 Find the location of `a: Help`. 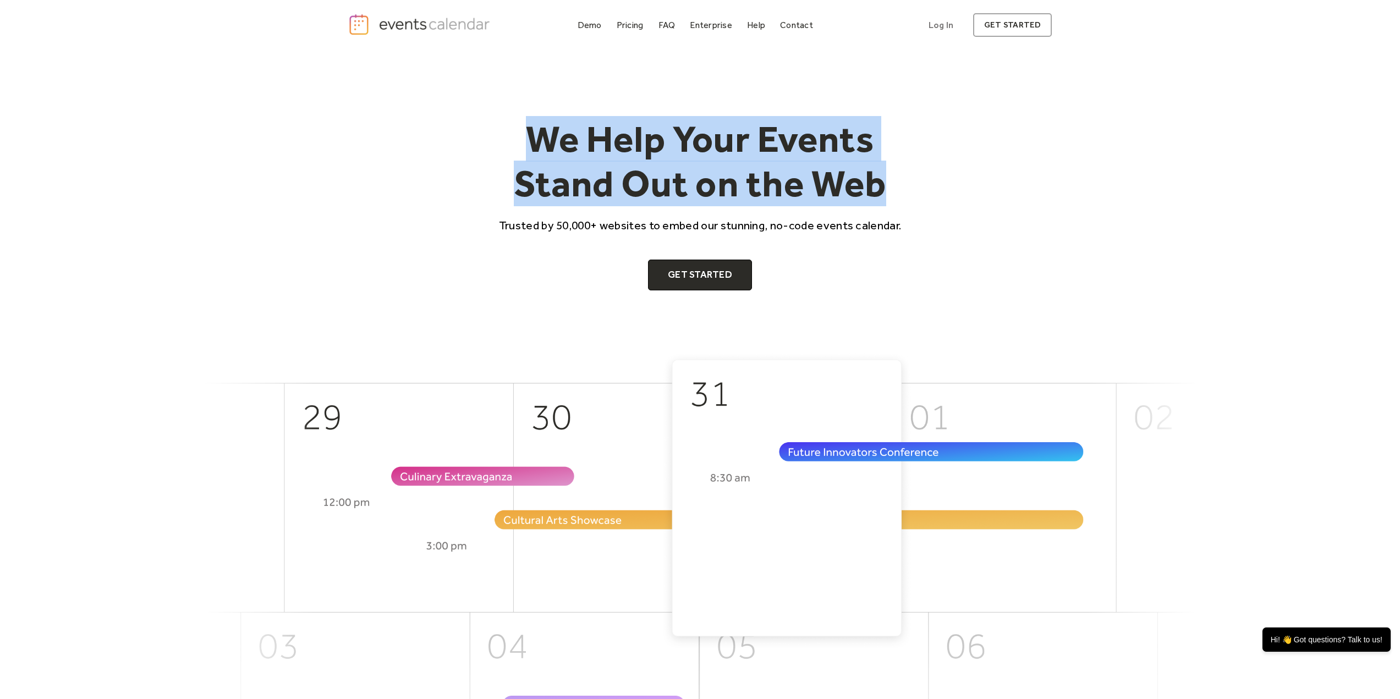

a: Help is located at coordinates (756, 25).